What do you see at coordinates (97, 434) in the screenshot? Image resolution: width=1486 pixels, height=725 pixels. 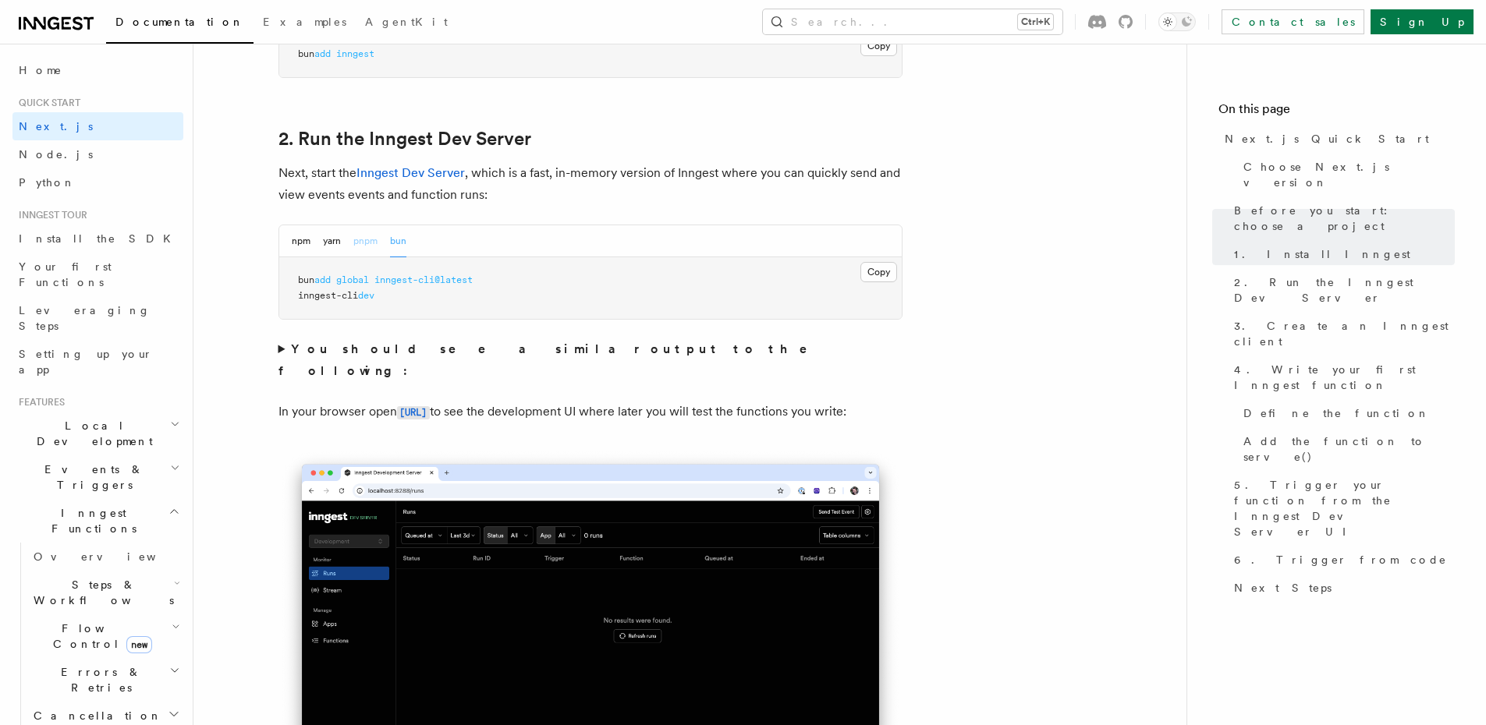 I see `button: Local Development` at bounding box center [97, 434].